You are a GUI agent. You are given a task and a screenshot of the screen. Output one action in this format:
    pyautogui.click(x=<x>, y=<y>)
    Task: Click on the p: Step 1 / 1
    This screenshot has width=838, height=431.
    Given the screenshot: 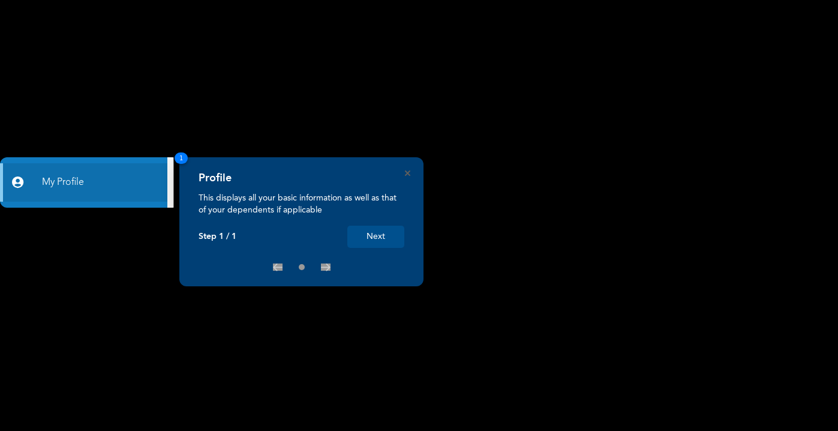 What is the action you would take?
    pyautogui.click(x=217, y=236)
    